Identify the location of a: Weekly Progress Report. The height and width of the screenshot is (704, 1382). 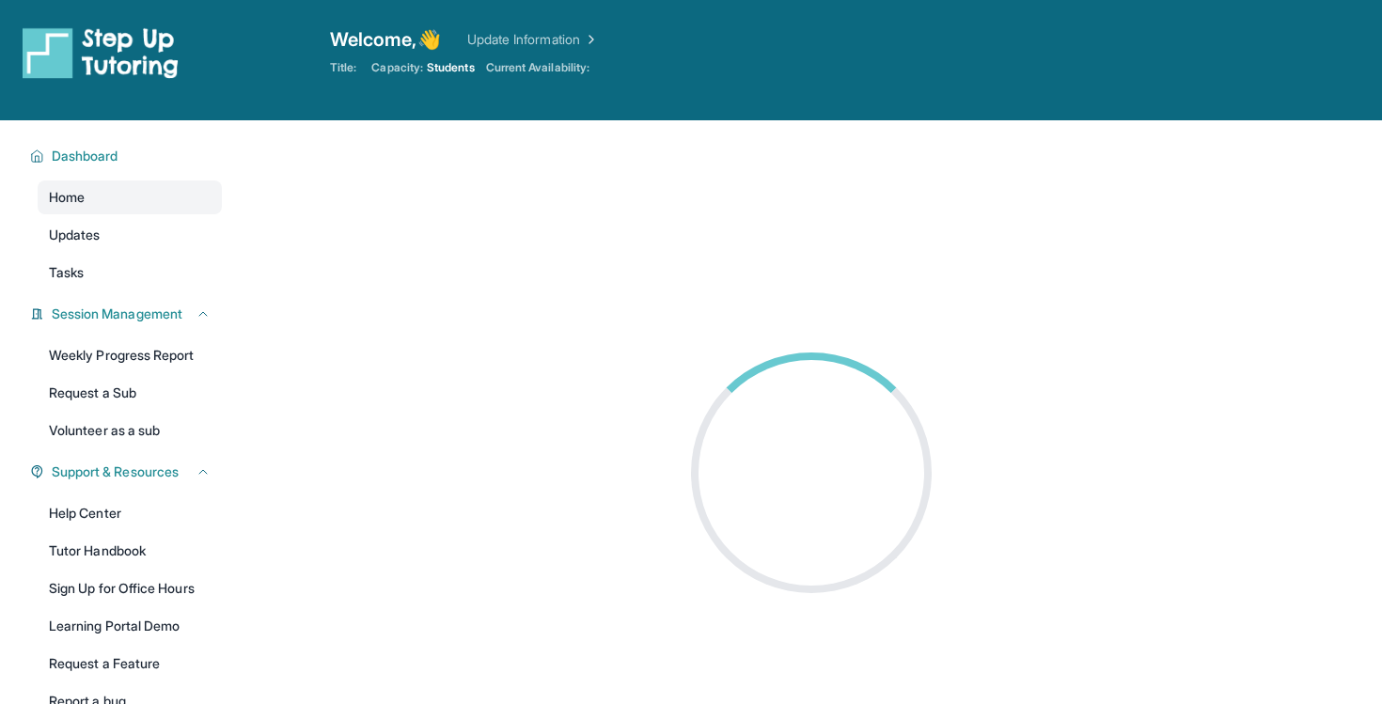
(130, 355).